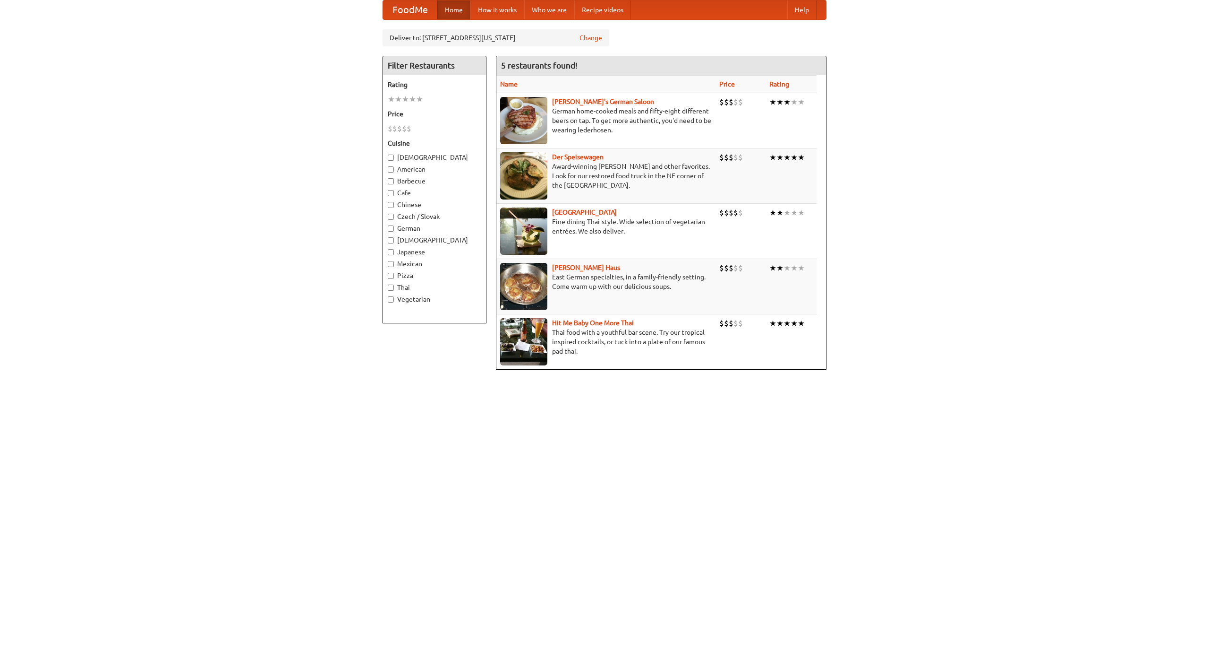 The height and width of the screenshot is (669, 1209). I want to click on h5: Rating, so click(435, 85).